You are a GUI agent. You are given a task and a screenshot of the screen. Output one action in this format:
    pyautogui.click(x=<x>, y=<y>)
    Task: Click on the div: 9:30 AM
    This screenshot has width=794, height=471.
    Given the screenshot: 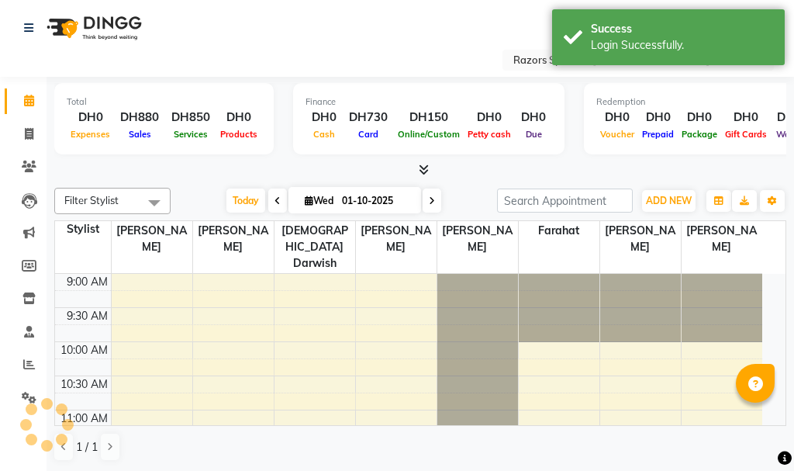 What is the action you would take?
    pyautogui.click(x=87, y=316)
    